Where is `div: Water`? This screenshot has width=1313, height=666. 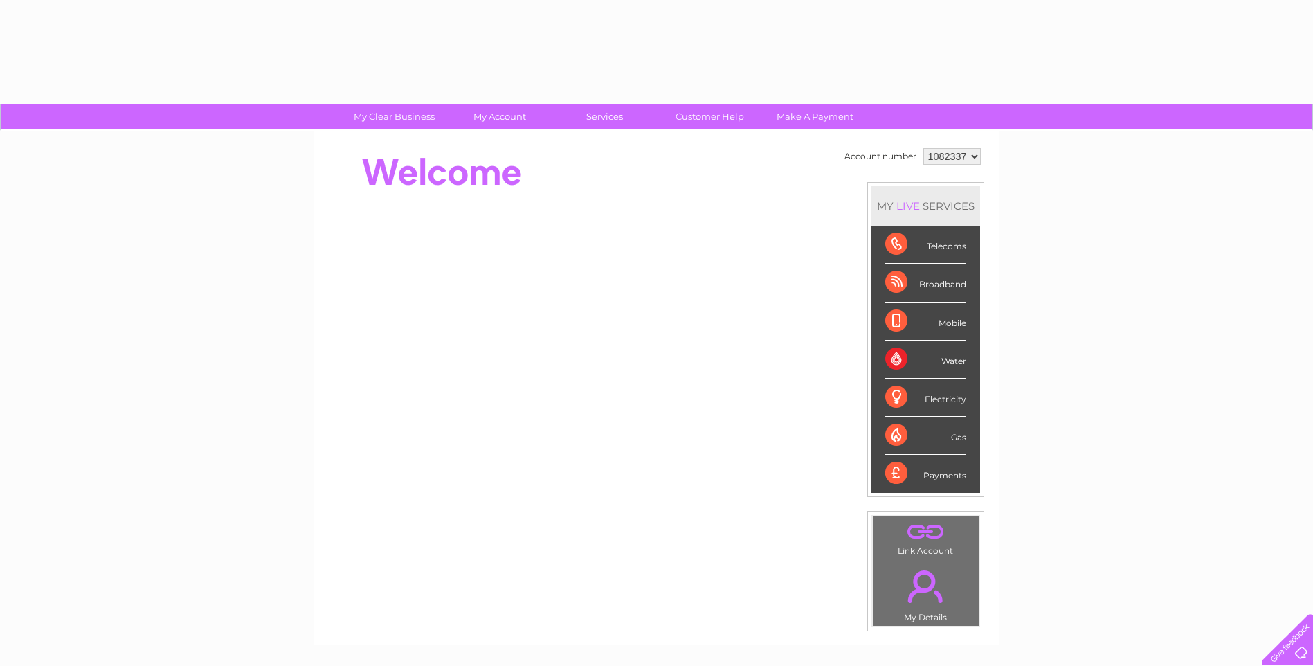 div: Water is located at coordinates (926, 359).